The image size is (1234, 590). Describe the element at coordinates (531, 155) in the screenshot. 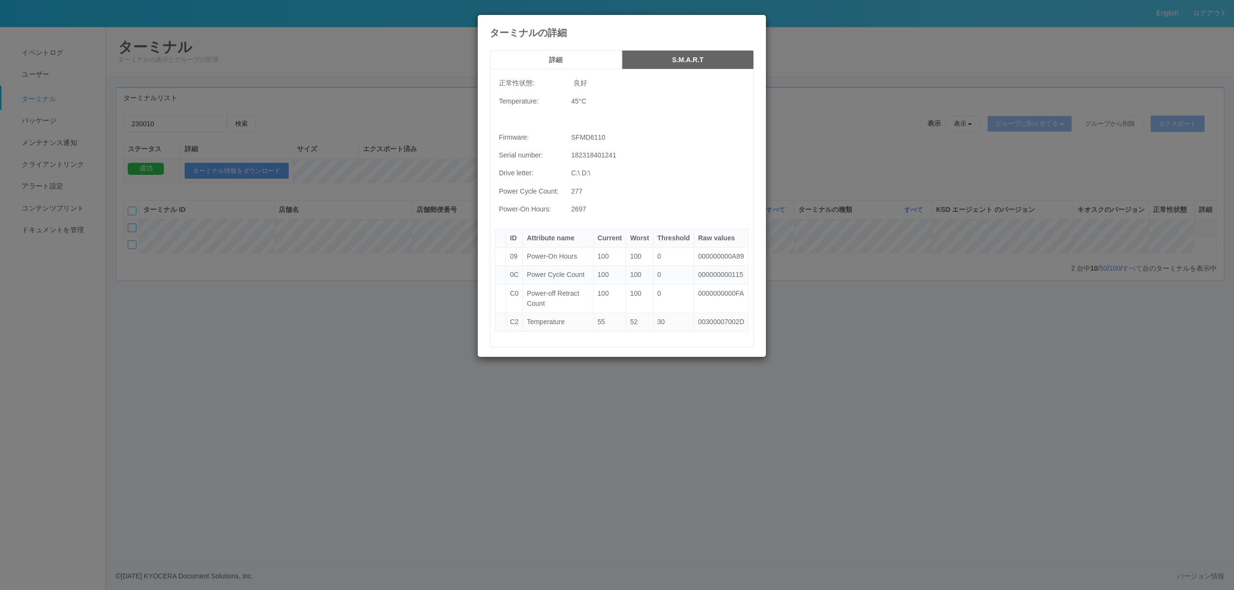

I see `td: Serial number:` at that location.